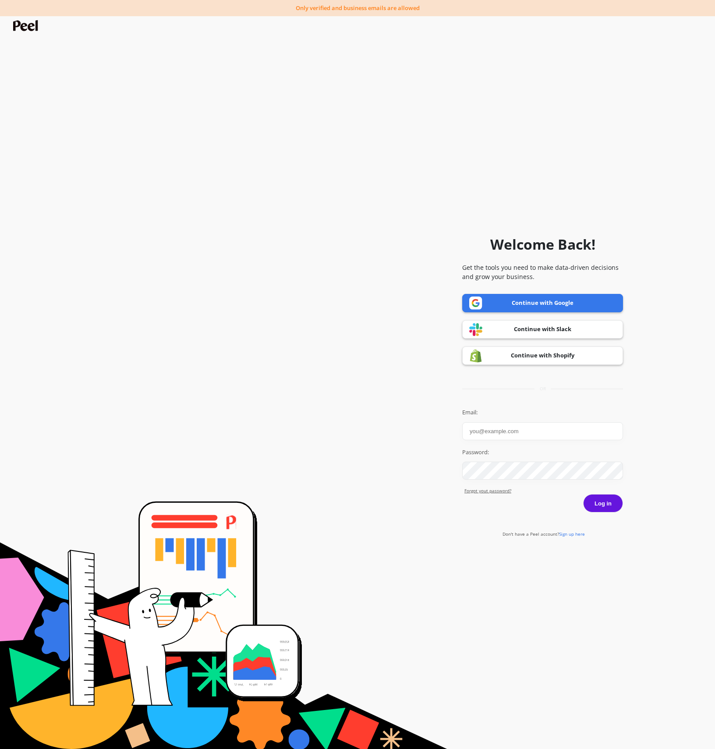 The width and height of the screenshot is (715, 749). What do you see at coordinates (542, 431) in the screenshot?
I see `input: you@example.com` at bounding box center [542, 431].